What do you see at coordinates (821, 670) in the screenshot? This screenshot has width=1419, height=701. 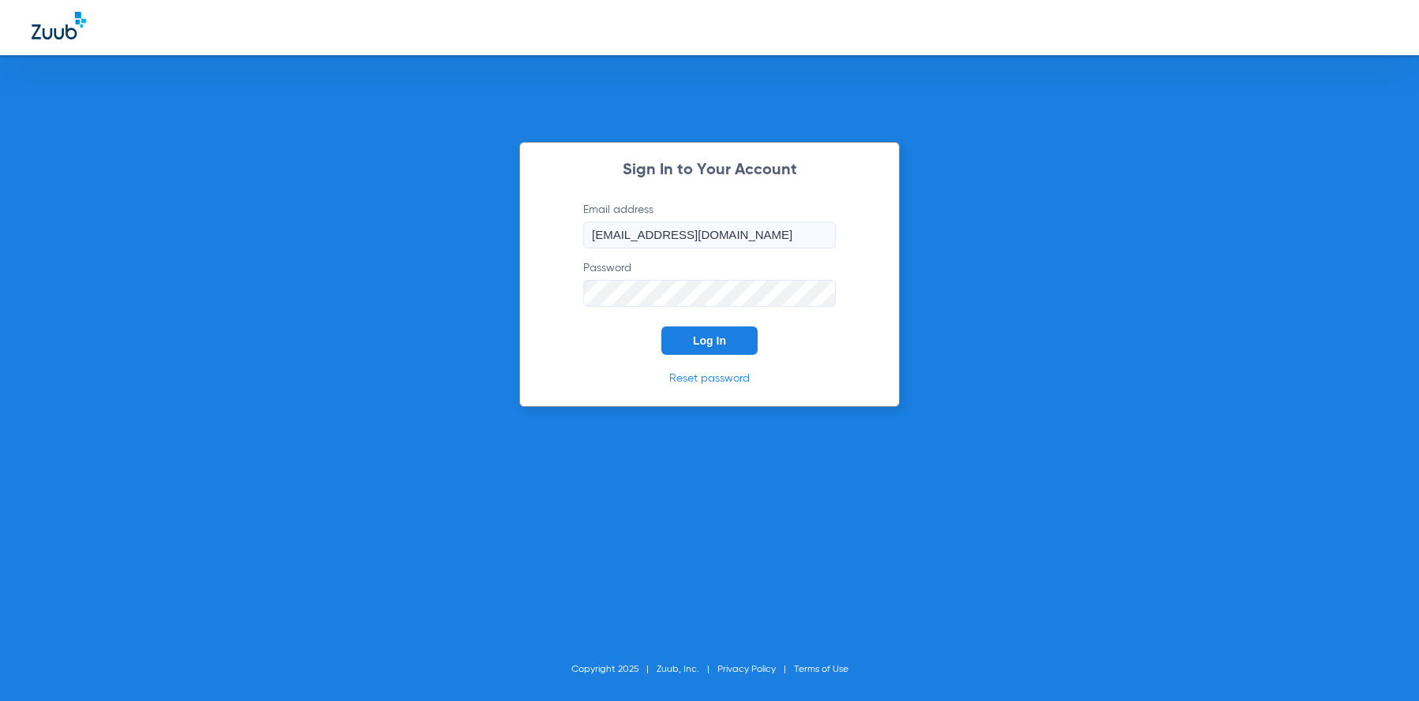 I see `a: Terms of Use` at bounding box center [821, 670].